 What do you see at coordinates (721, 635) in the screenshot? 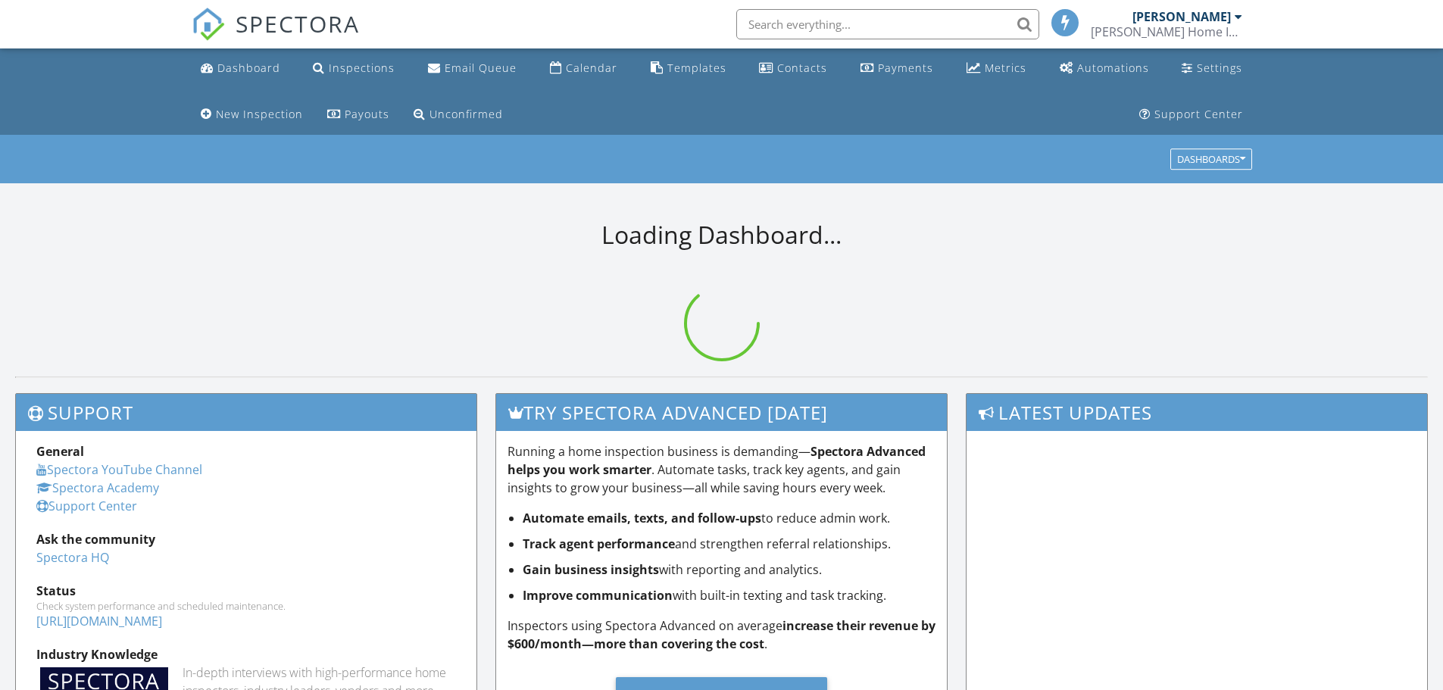
I see `strong: increase their revenue by $600/month—more than covering the cost` at bounding box center [721, 635].